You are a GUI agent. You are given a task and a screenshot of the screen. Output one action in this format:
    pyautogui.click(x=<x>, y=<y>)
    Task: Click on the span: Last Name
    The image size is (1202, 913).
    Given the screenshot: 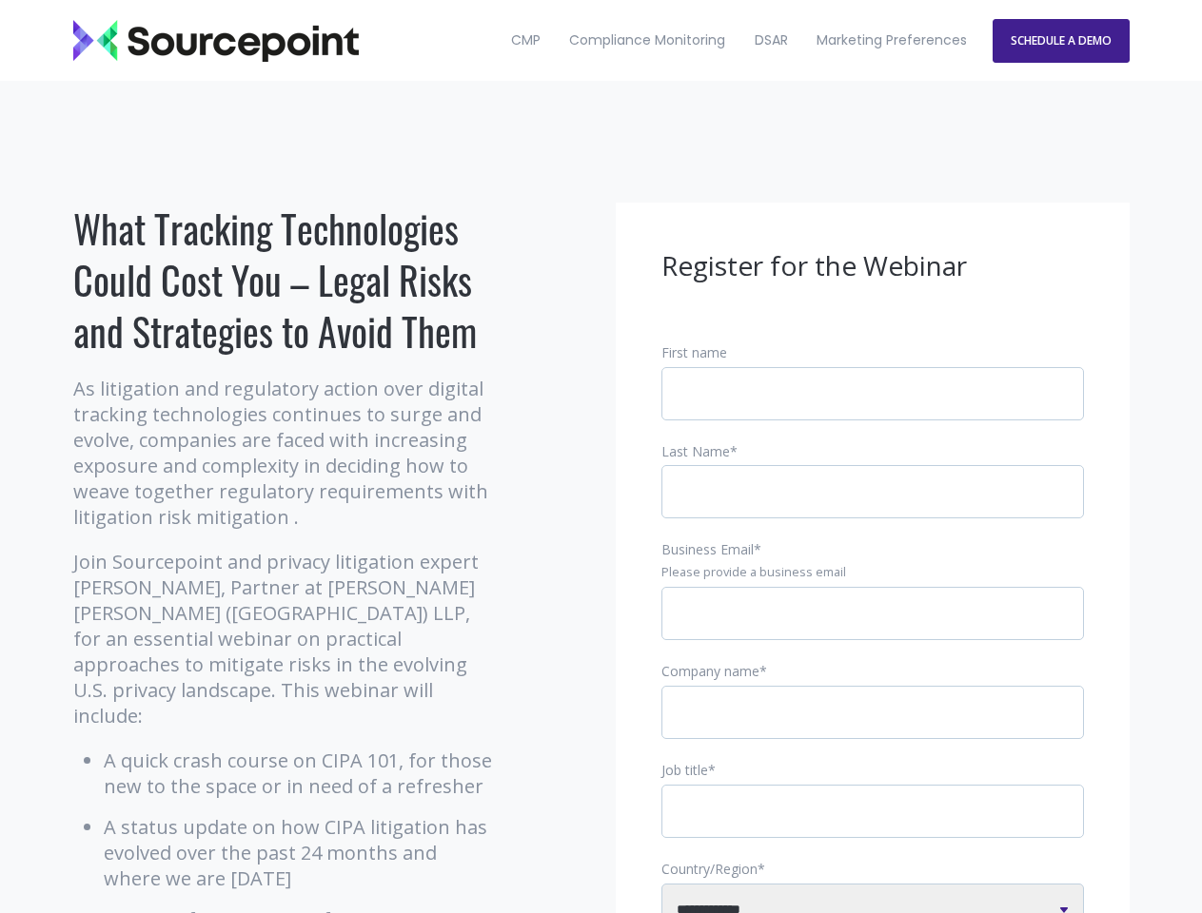 What is the action you would take?
    pyautogui.click(x=695, y=451)
    